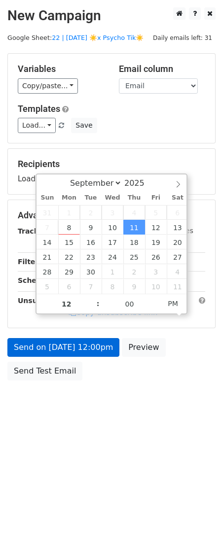 The width and height of the screenshot is (223, 548). What do you see at coordinates (134, 198) in the screenshot?
I see `span: Thu` at bounding box center [134, 198].